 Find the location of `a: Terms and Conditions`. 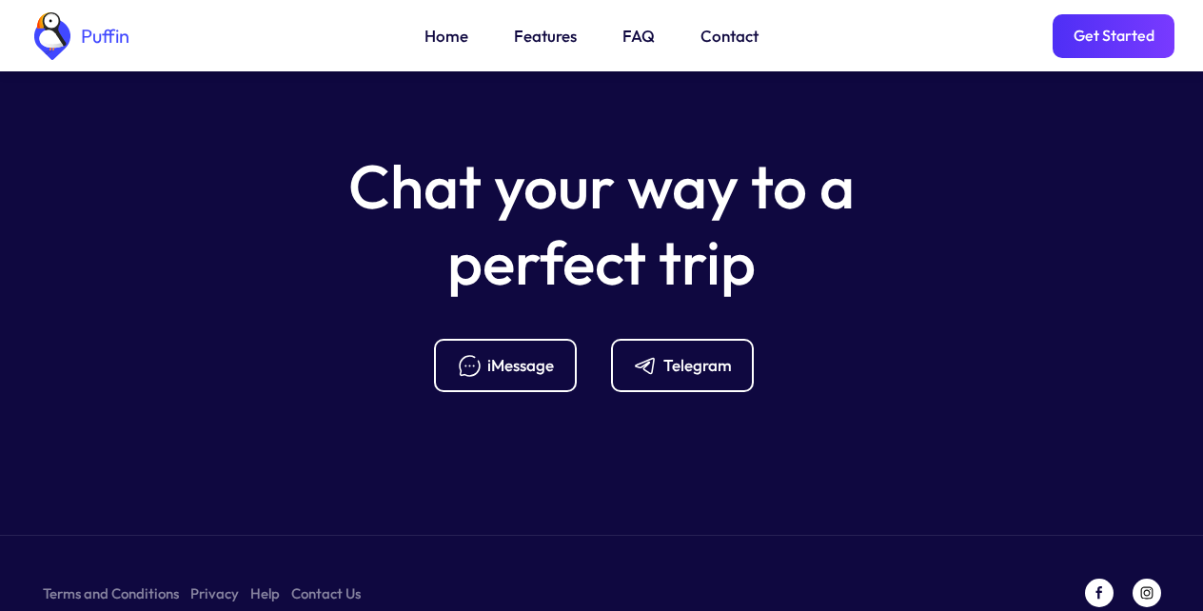

a: Terms and Conditions is located at coordinates (110, 593).